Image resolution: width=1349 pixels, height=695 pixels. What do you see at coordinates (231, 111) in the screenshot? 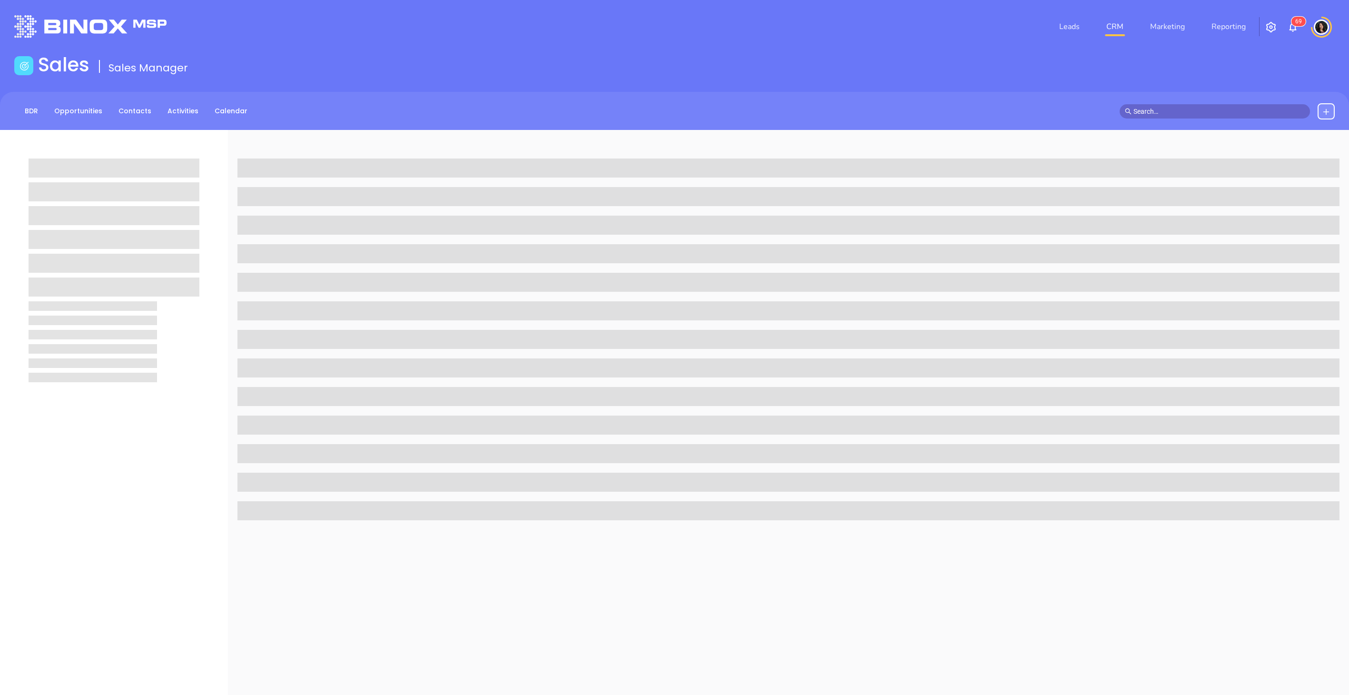
I see `a: Calendar` at bounding box center [231, 111].